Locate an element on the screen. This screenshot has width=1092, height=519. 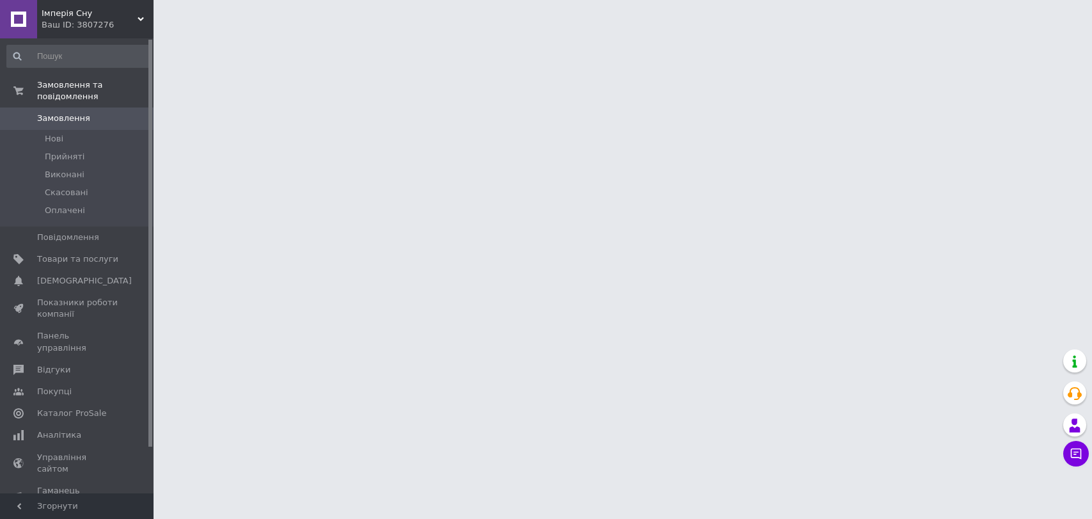
span: Панель управління is located at coordinates (77, 342).